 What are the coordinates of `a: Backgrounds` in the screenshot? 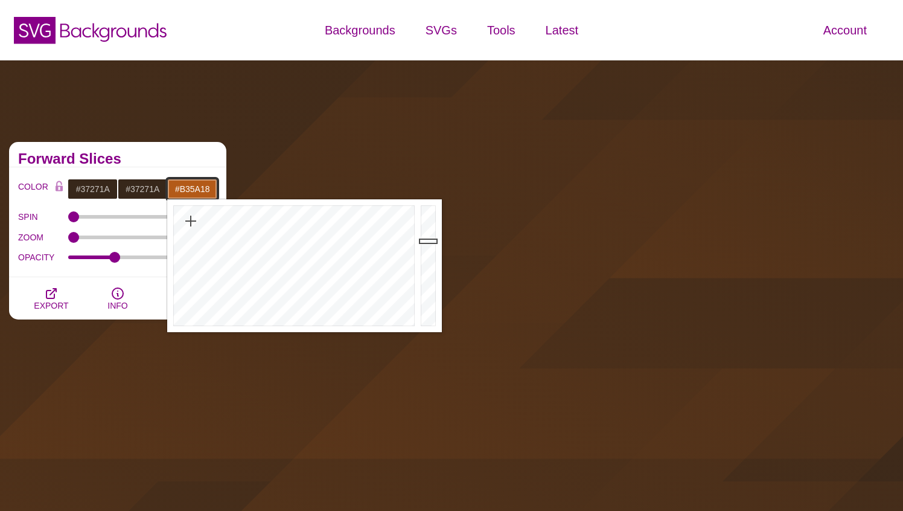 It's located at (360, 30).